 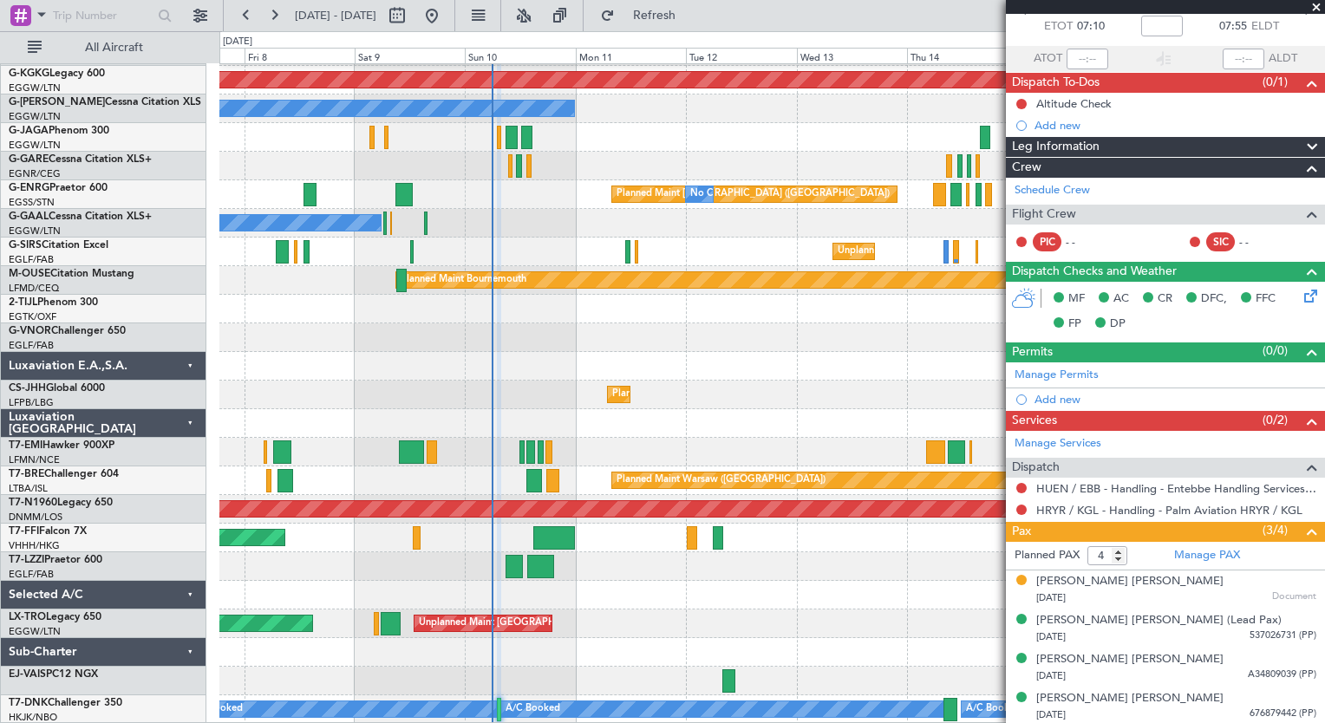 I want to click on a: T7-N1960Legacy 650, so click(x=61, y=503).